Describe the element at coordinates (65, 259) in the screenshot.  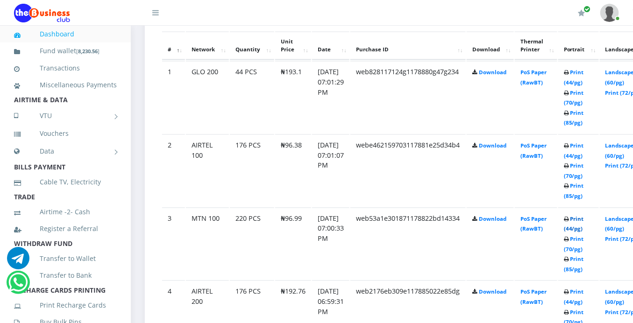
I see `a: Transfer to Wallet` at that location.